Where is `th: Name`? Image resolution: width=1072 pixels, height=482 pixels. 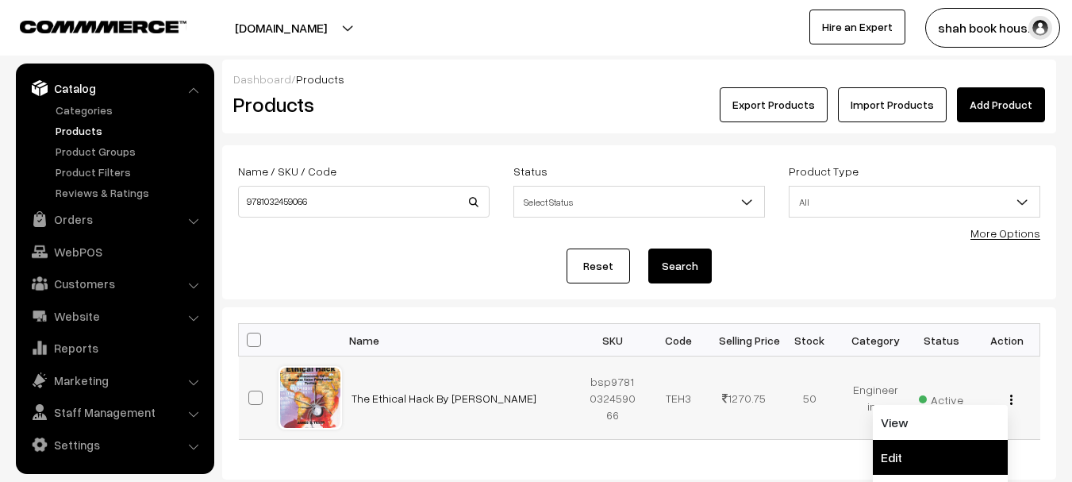 th: Name is located at coordinates (461, 340).